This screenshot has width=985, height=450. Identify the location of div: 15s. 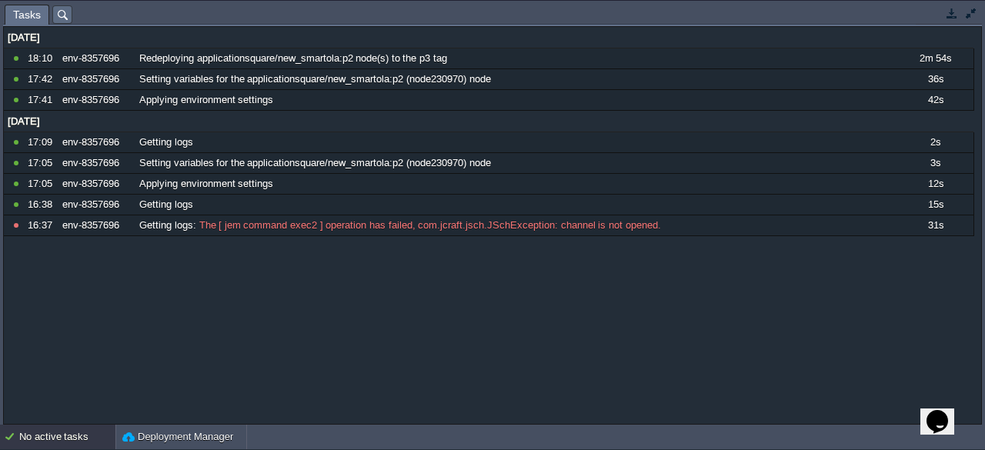
(935, 205).